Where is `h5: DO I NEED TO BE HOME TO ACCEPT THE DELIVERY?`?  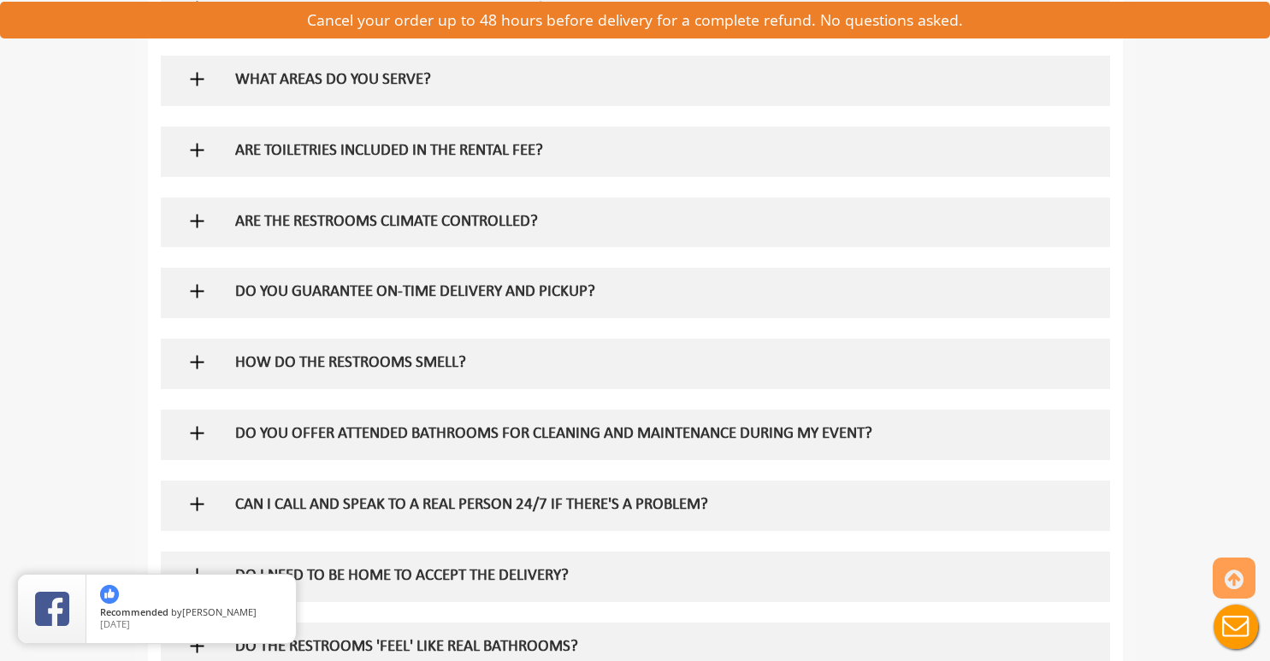
h5: DO I NEED TO BE HOME TO ACCEPT THE DELIVERY? is located at coordinates (607, 576).